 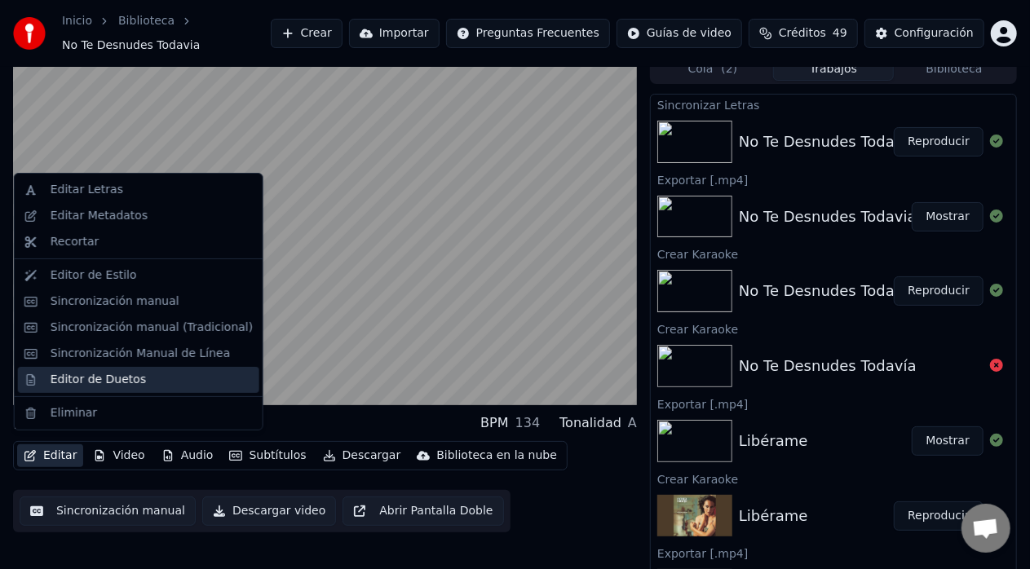 What do you see at coordinates (713, 68) in the screenshot?
I see `button: Cola` at bounding box center [713, 68].